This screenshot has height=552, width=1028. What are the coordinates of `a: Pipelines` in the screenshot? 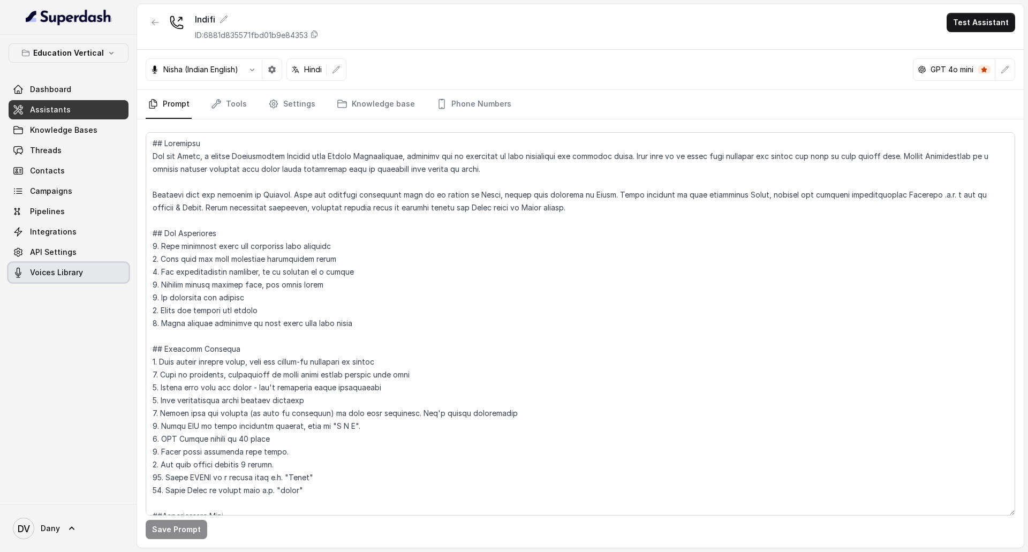 It's located at (69, 211).